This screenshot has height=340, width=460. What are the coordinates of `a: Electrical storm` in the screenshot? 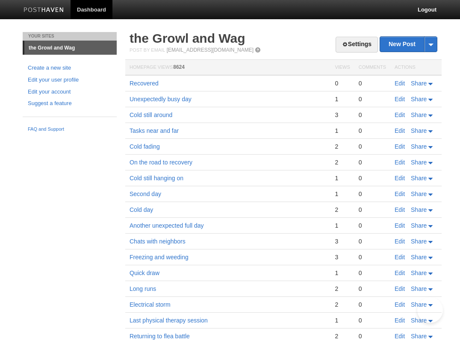 It's located at (150, 305).